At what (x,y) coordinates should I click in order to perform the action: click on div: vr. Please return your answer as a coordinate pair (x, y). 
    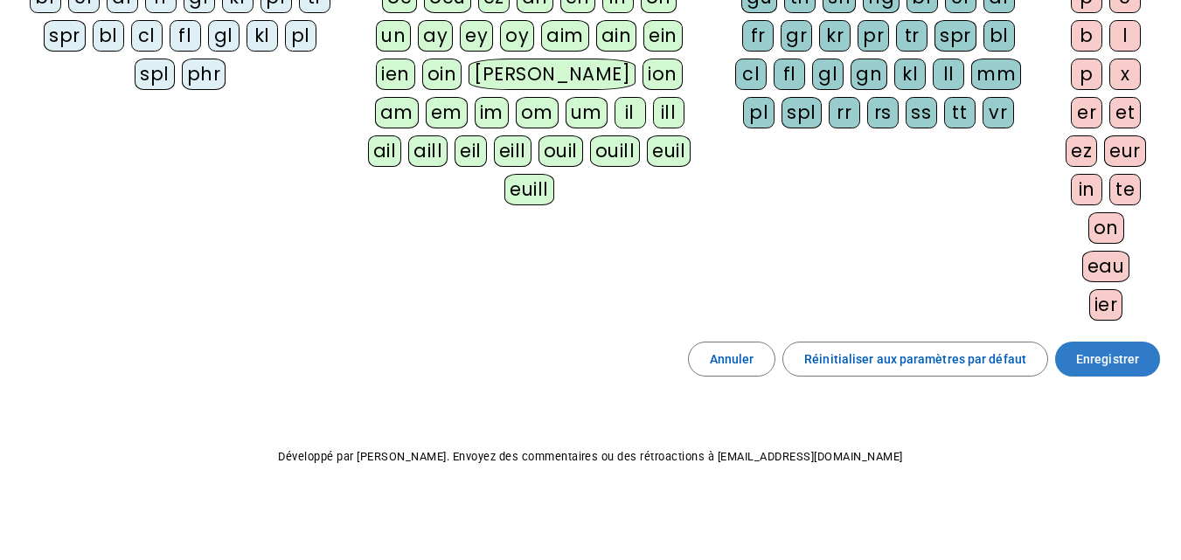
    Looking at the image, I should click on (998, 113).